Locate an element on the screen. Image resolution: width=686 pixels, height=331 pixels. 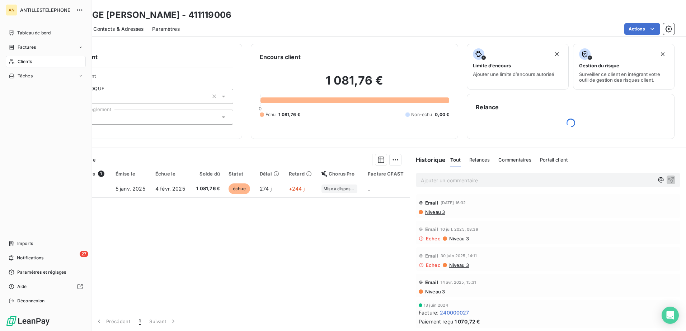
div: Solde dû is located at coordinates (207, 174).